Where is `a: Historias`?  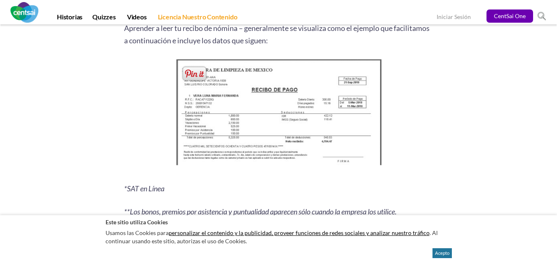
a: Historias is located at coordinates (70, 19).